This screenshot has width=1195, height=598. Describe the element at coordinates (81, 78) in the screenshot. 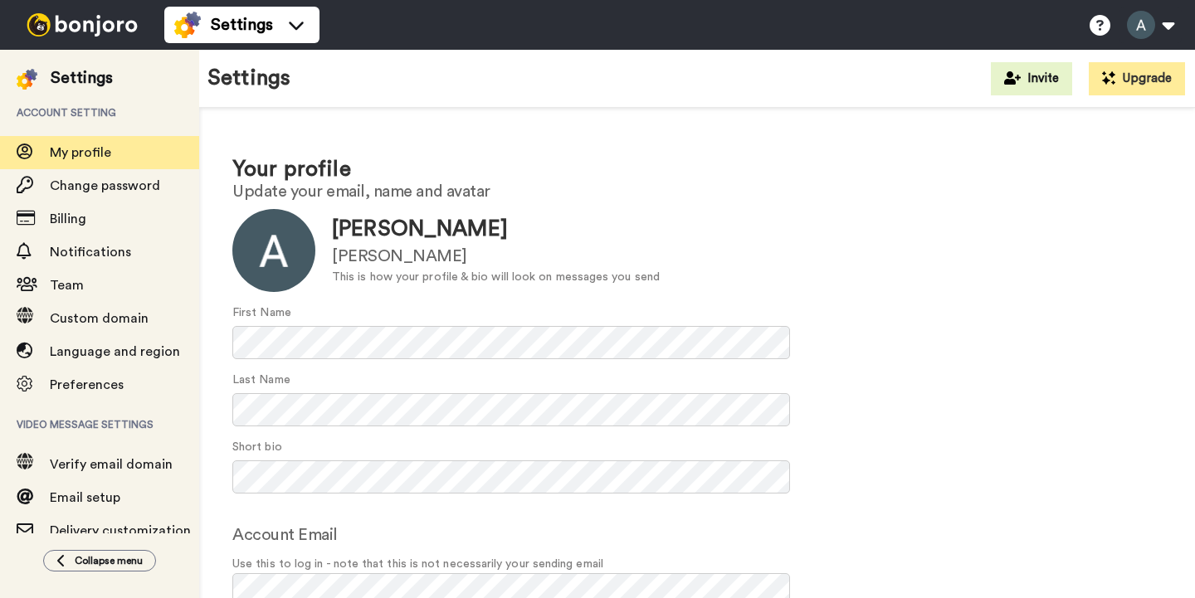

I see `div: Settings` at that location.